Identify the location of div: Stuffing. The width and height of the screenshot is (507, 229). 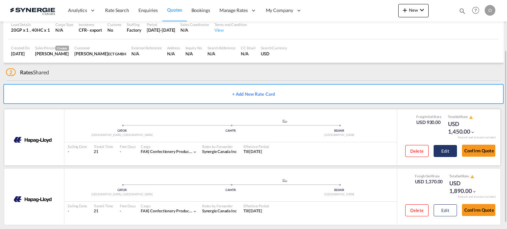
(134, 24).